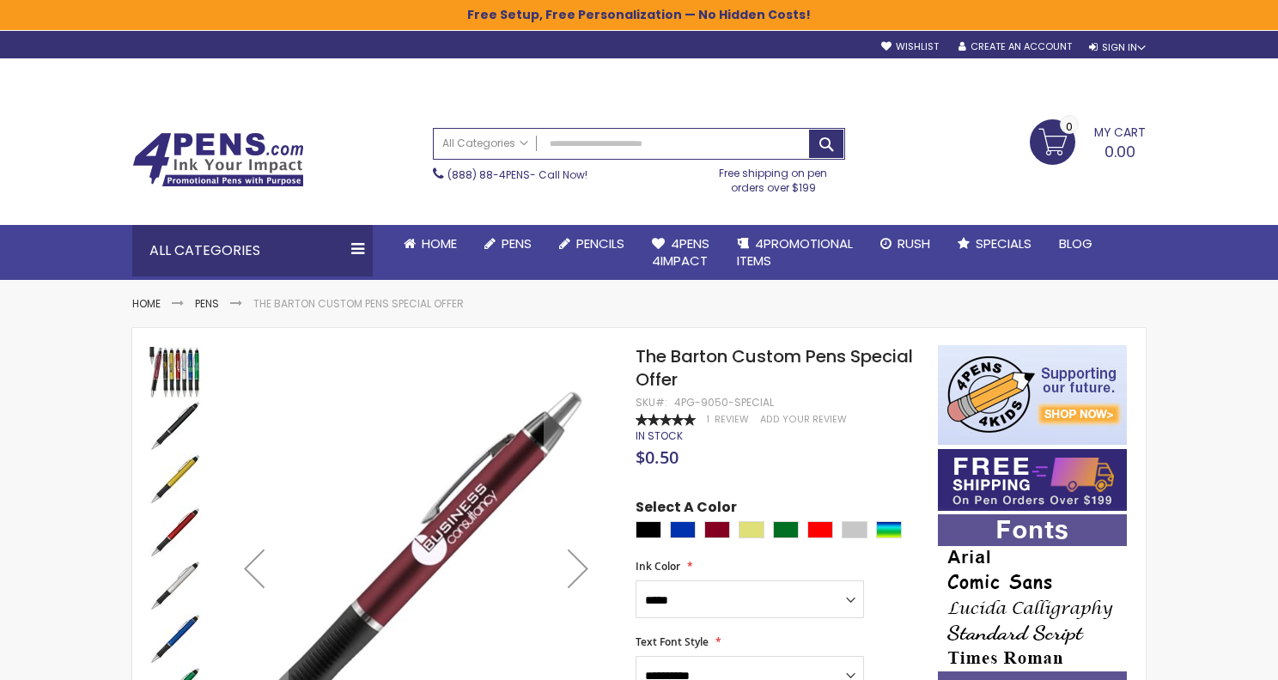  What do you see at coordinates (717, 530) in the screenshot?
I see `div: Burgundy` at bounding box center [717, 530].